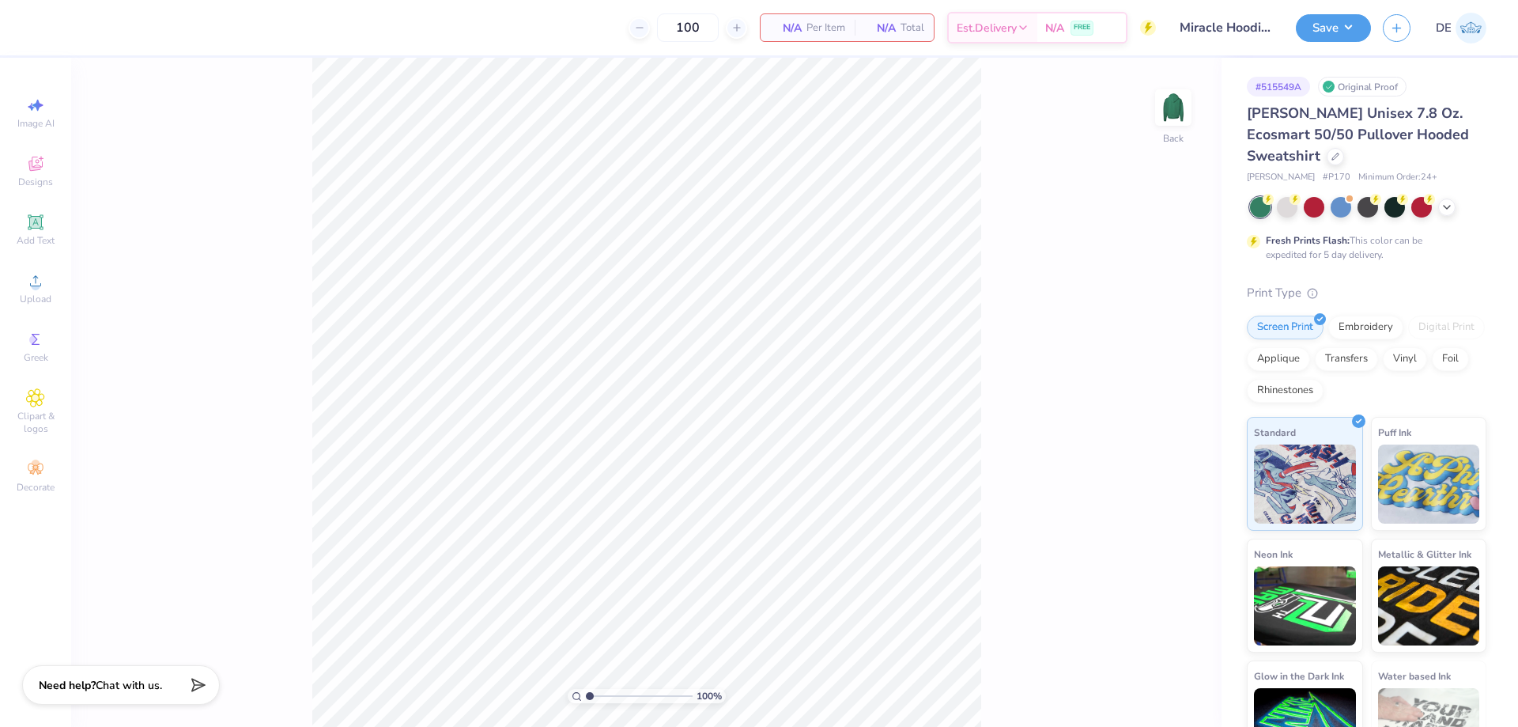 Image resolution: width=1518 pixels, height=727 pixels. What do you see at coordinates (1082, 28) in the screenshot?
I see `span: FREE` at bounding box center [1082, 28].